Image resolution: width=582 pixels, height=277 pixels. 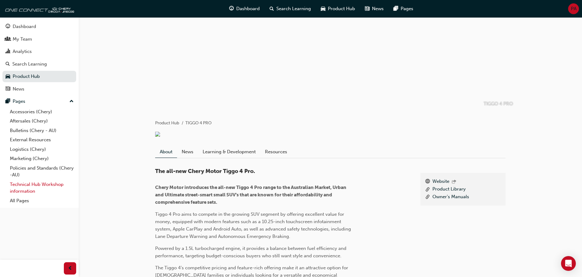 I want to click on div: My Team, so click(x=22, y=39).